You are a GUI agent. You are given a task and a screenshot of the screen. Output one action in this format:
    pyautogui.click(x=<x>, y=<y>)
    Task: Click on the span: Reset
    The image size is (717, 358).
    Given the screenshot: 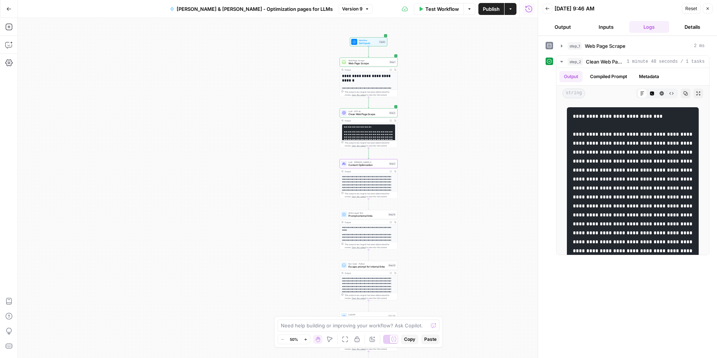 What is the action you would take?
    pyautogui.click(x=691, y=9)
    